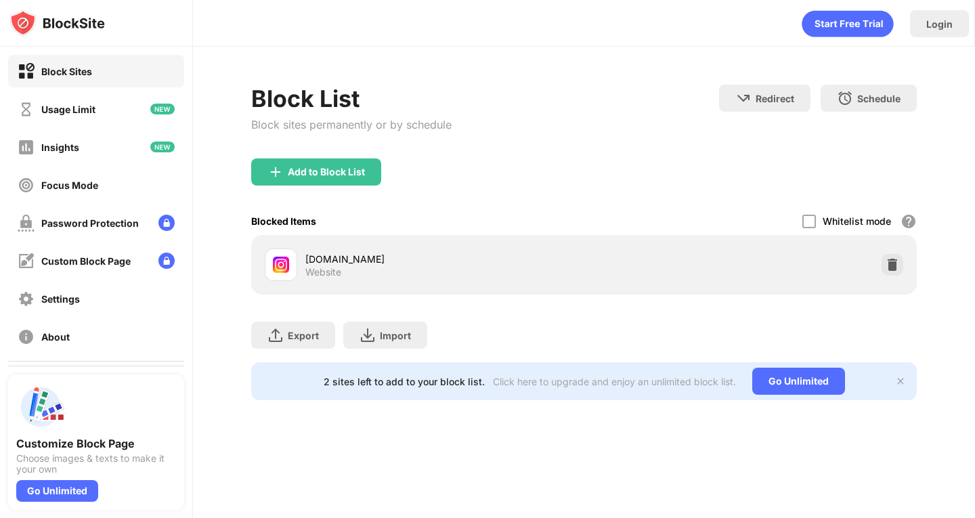 This screenshot has height=518, width=975. What do you see at coordinates (26, 71) in the screenshot?
I see `img: block-on.svg` at bounding box center [26, 71].